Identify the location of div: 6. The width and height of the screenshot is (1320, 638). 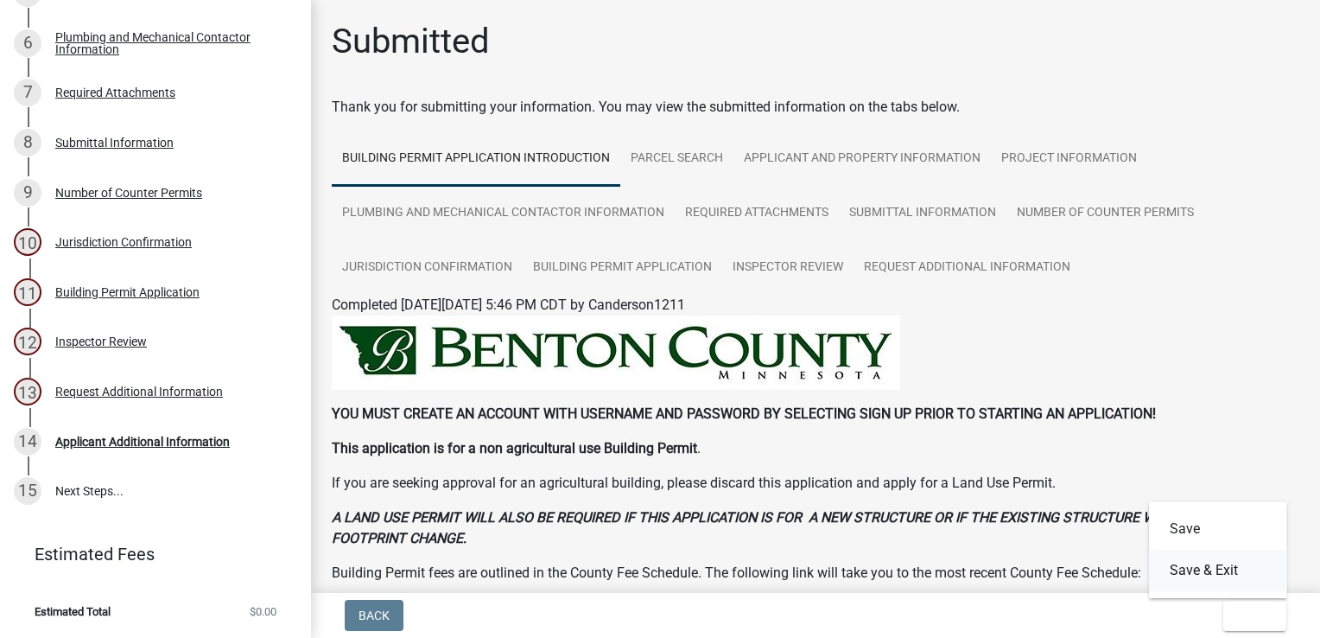
(28, 43).